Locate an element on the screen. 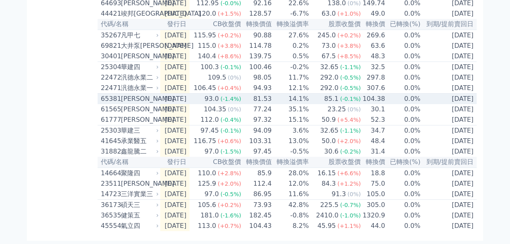 This screenshot has height=244, width=510. th: 轉換溢價率 is located at coordinates (290, 24).